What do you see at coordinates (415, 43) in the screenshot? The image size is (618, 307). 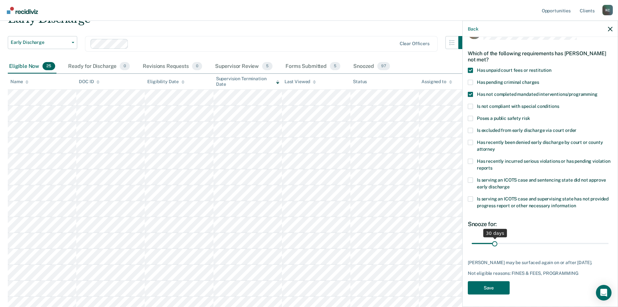 I see `div: Clear officers` at bounding box center [415, 43].